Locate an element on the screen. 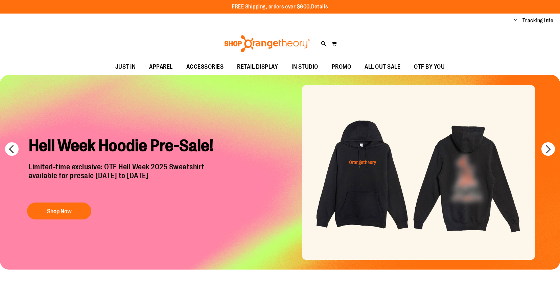 The width and height of the screenshot is (560, 298). button: Shop Now is located at coordinates (59, 211).